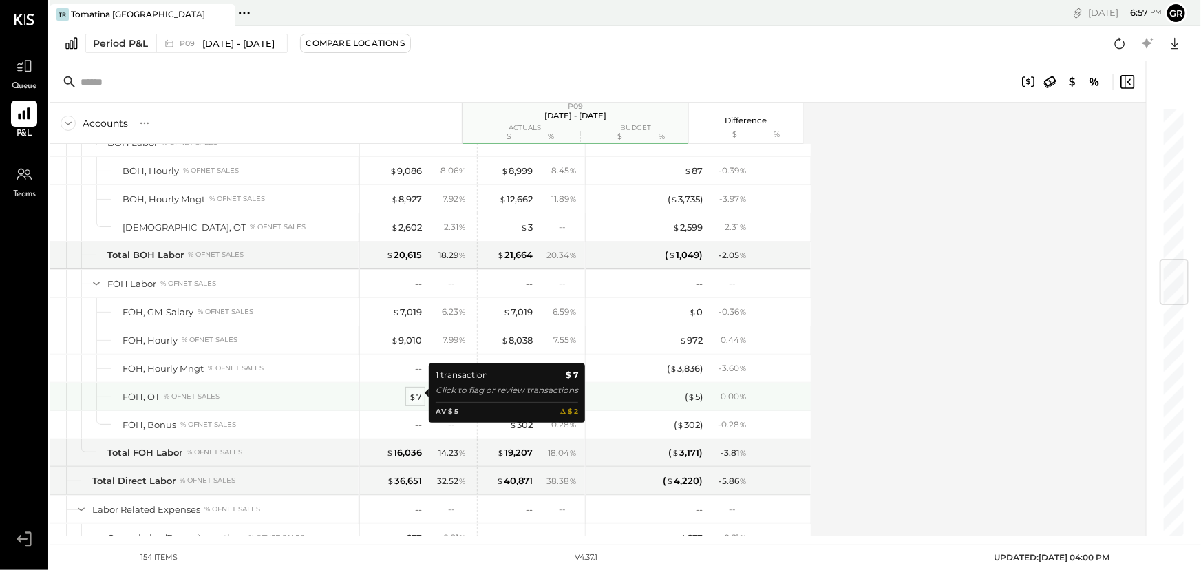  Describe the element at coordinates (514, 480) in the screenshot. I see `div: 40,871` at that location.